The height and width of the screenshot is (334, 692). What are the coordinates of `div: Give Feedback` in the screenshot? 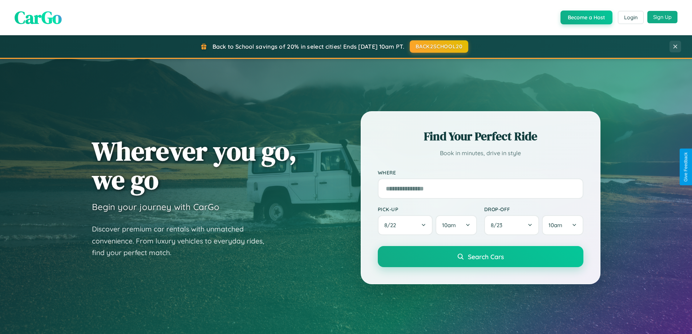 It's located at (686, 167).